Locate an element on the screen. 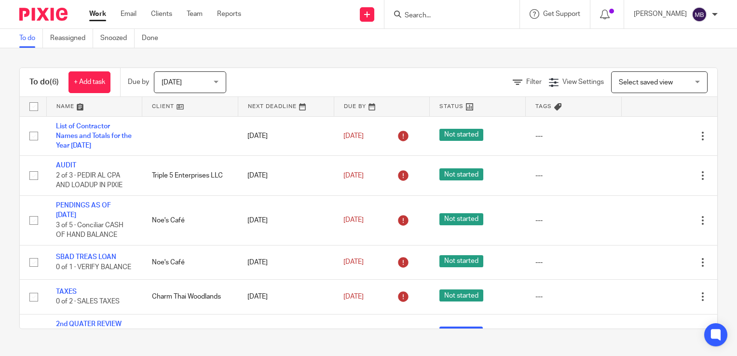 The image size is (737, 356). span: Filter is located at coordinates (534, 82).